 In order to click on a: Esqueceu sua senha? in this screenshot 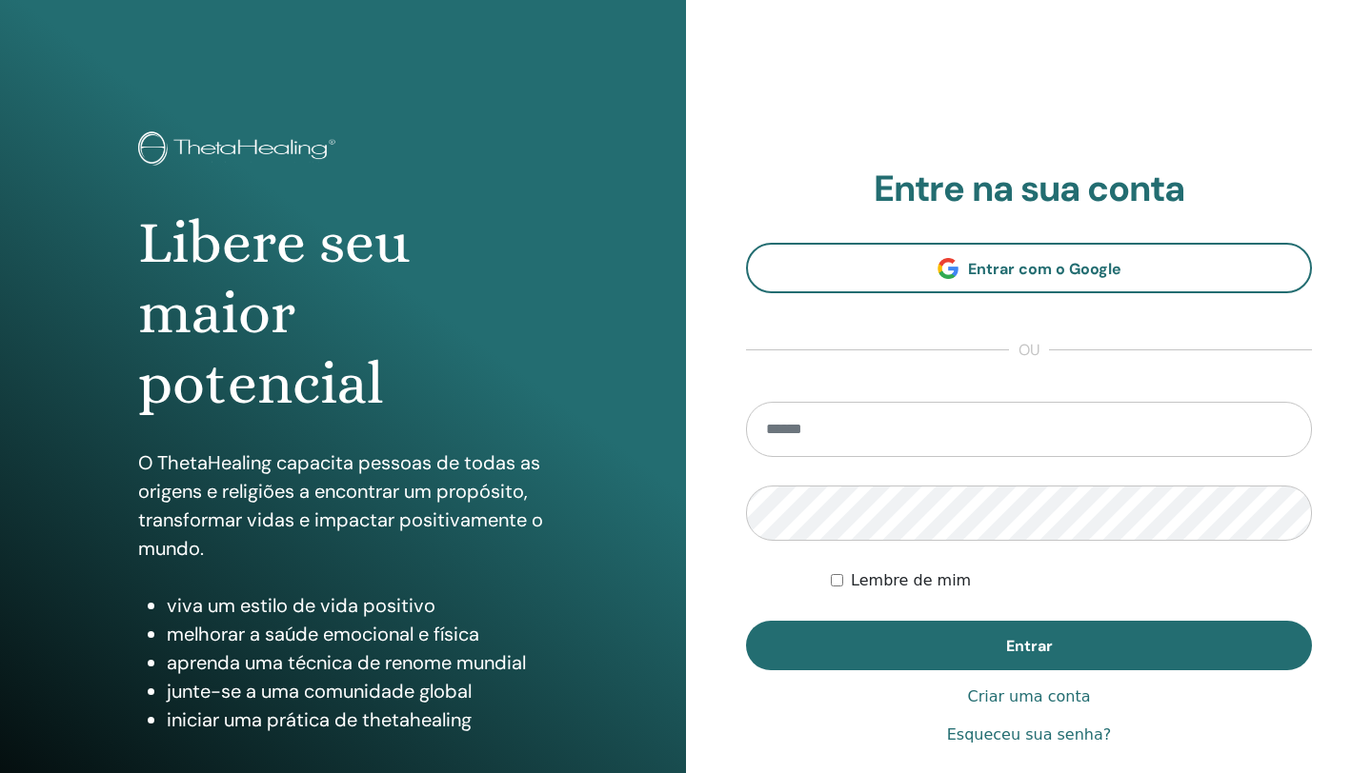, I will do `click(1029, 735)`.